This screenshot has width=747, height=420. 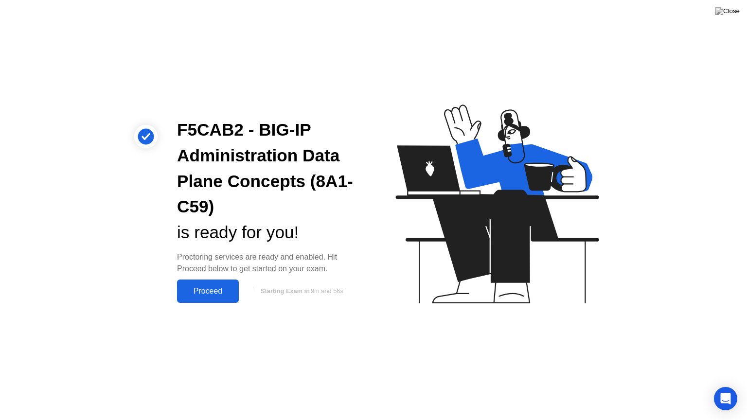 I want to click on img: Close, so click(x=727, y=11).